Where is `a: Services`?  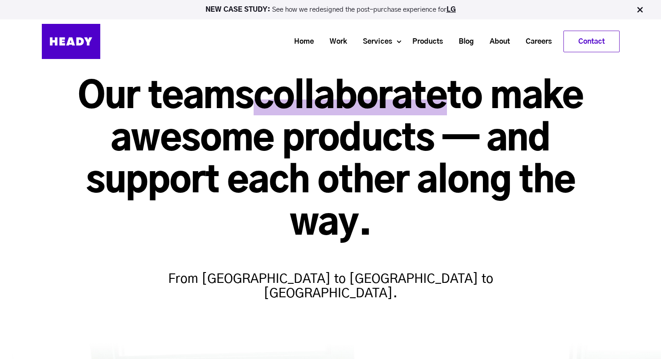 a: Services is located at coordinates (374, 41).